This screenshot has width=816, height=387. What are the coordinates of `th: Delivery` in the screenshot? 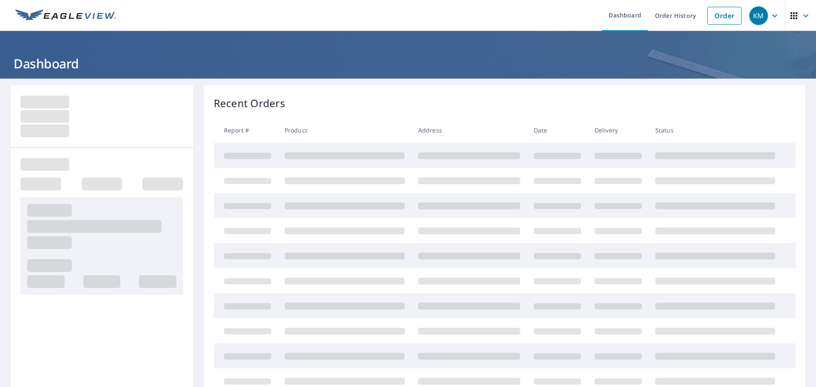 It's located at (618, 130).